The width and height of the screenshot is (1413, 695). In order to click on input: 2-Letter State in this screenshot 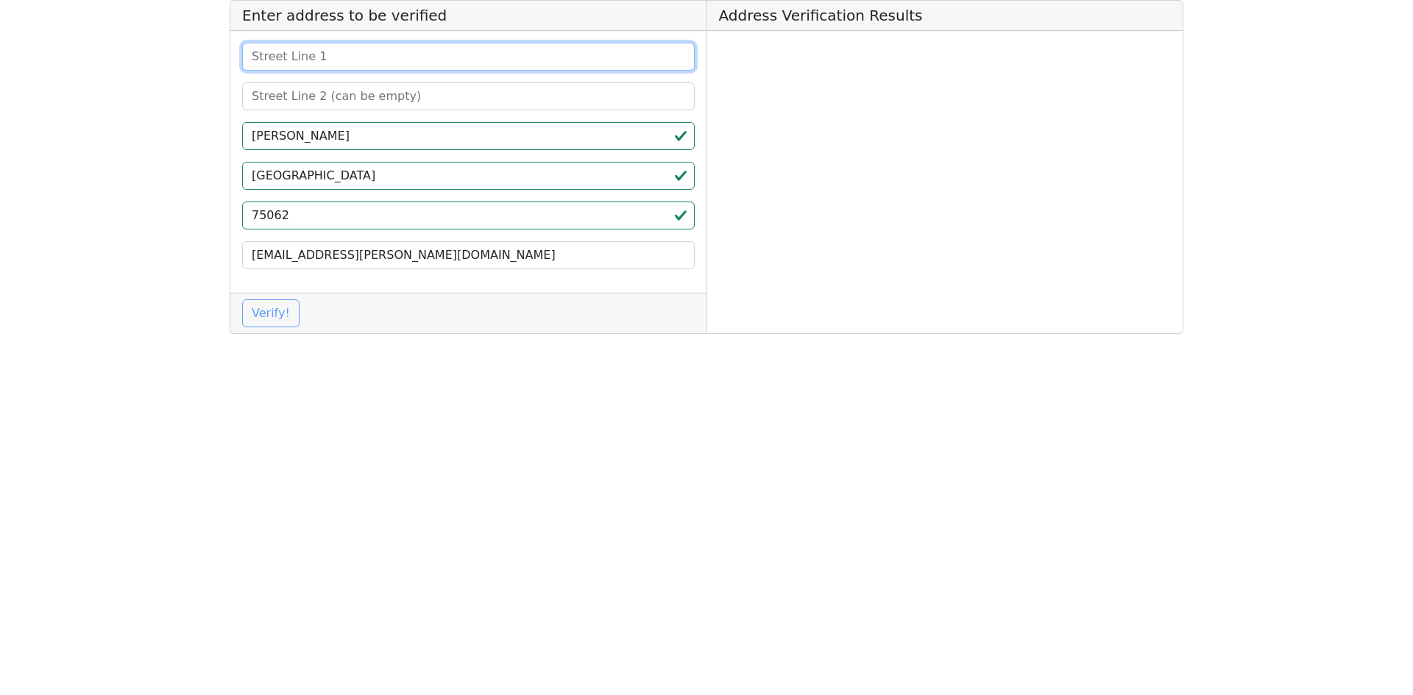, I will do `click(468, 176)`.